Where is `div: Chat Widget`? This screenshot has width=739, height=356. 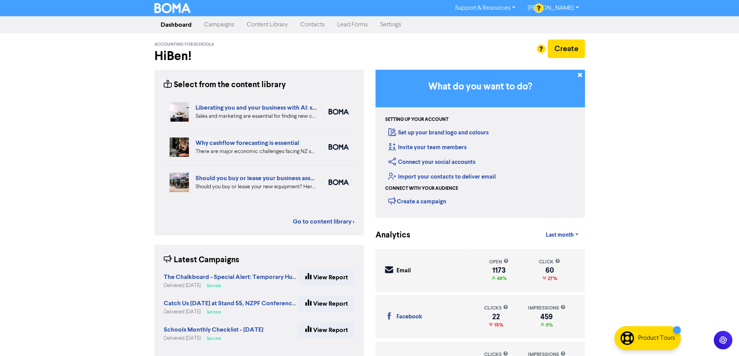 div: Chat Widget is located at coordinates (719, 338).